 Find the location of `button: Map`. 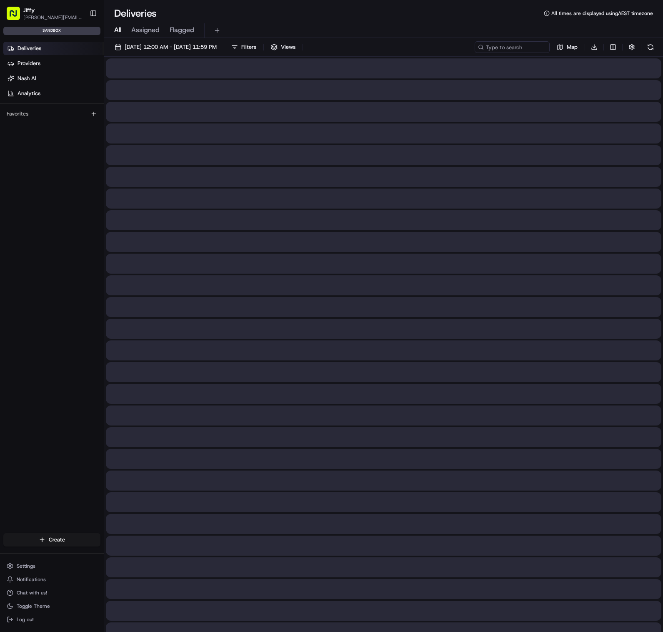

button: Map is located at coordinates (567, 47).